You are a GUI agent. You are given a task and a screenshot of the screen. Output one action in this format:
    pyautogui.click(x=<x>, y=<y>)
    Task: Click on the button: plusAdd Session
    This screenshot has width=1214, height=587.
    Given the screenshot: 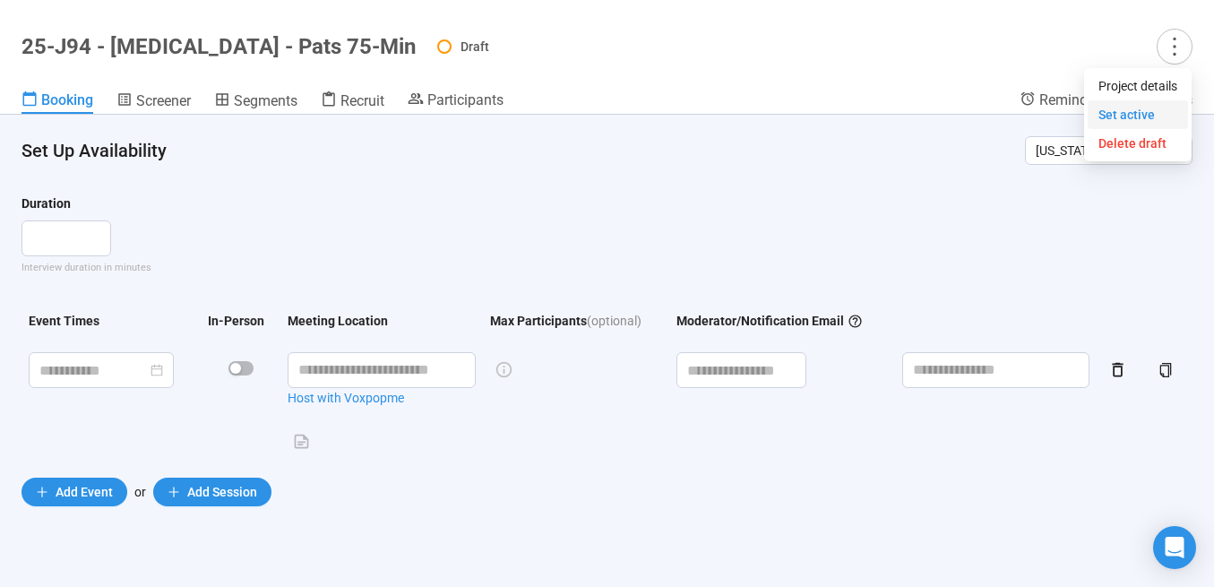 What is the action you would take?
    pyautogui.click(x=212, y=492)
    